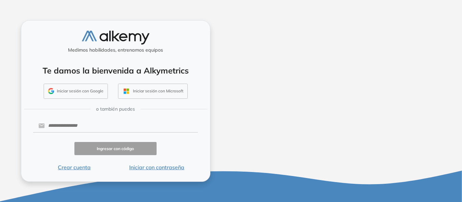 The width and height of the screenshot is (462, 202). I want to click on button: Crear cuenta, so click(74, 168).